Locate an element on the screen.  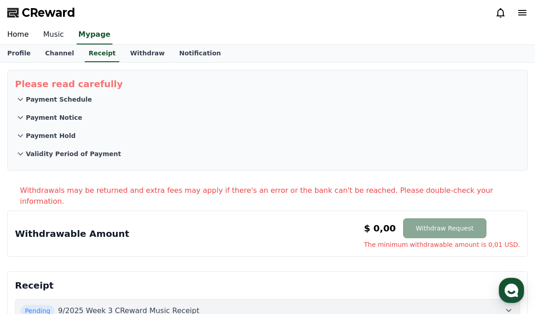
a: CReward is located at coordinates (41, 13).